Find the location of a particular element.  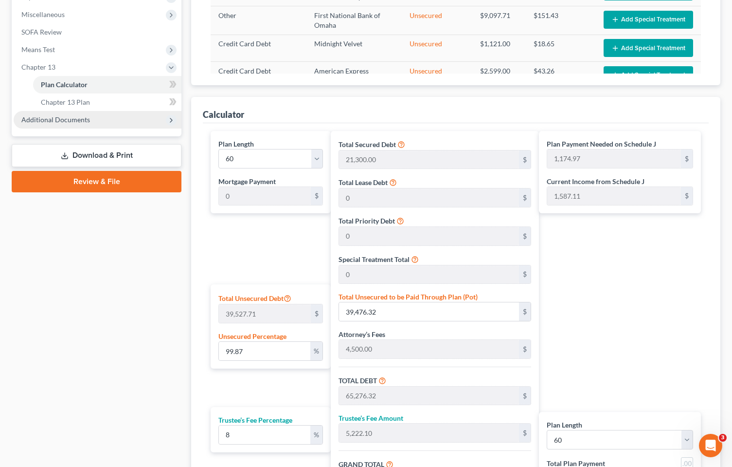

label: Unsecured Percentage is located at coordinates (253, 336).